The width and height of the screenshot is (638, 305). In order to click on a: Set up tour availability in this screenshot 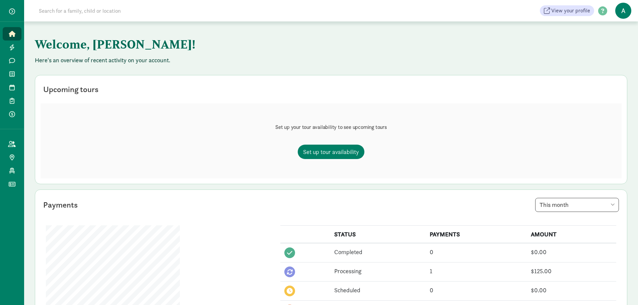, I will do `click(331, 152)`.